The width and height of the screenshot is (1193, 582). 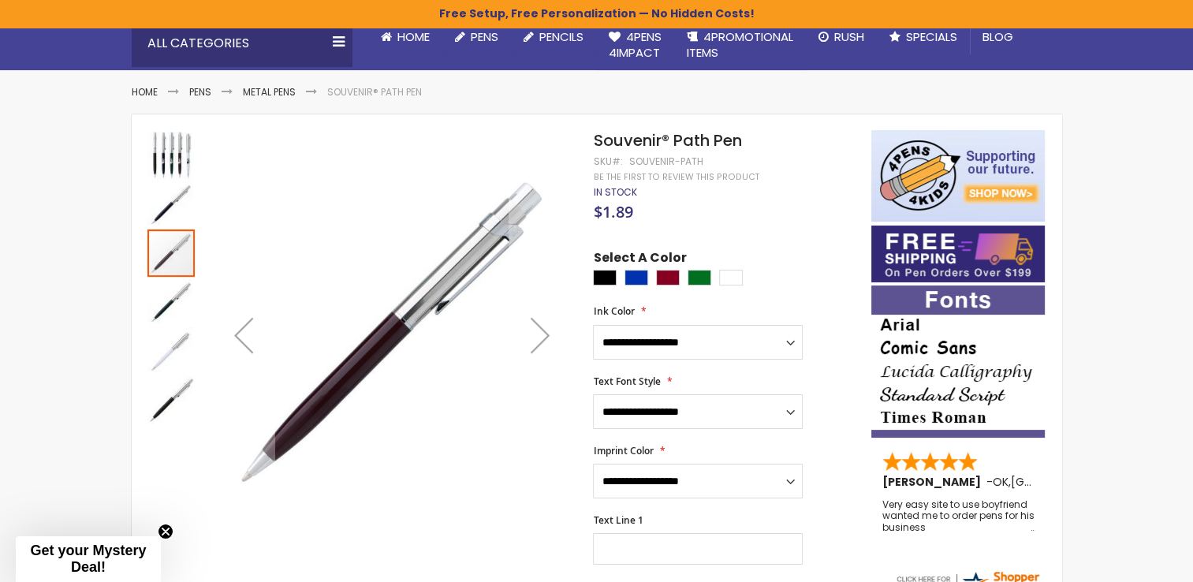 I want to click on span: Specials, so click(x=931, y=36).